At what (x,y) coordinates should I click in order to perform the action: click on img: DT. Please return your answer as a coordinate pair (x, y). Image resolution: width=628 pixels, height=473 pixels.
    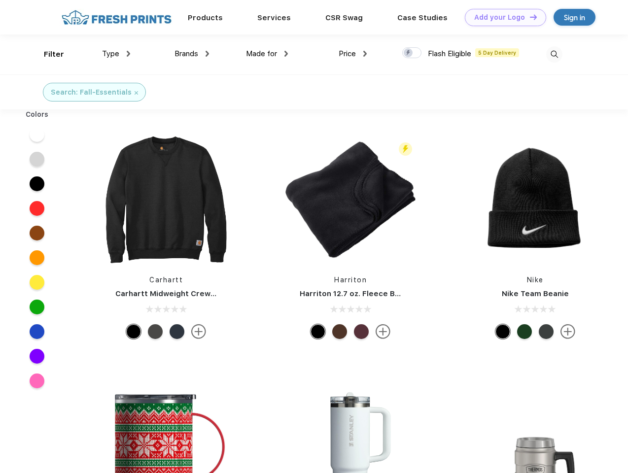
    Looking at the image, I should click on (533, 17).